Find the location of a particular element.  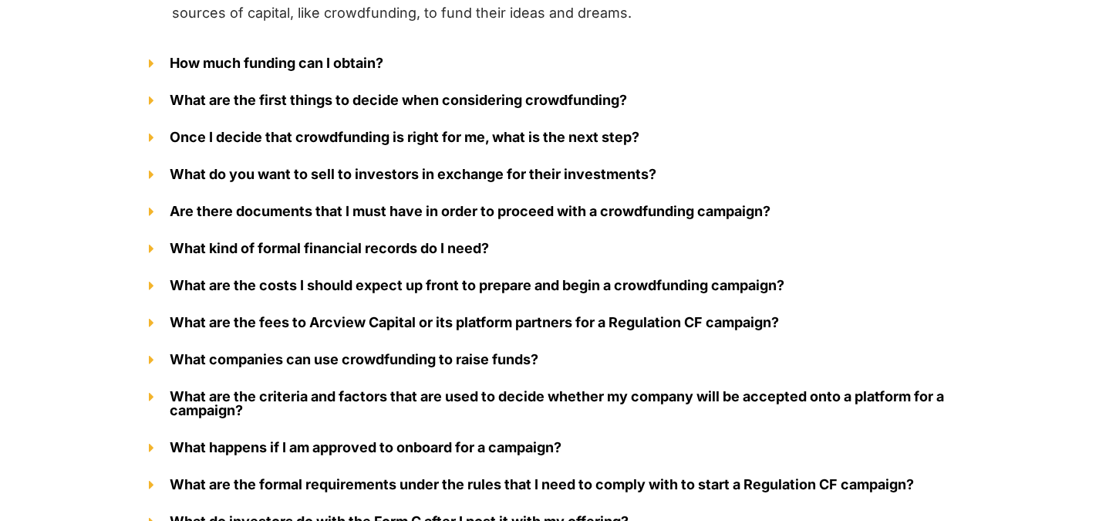

a: Are there documents that I must have in order to proceed with a crowdfunding campaign? is located at coordinates (470, 211).